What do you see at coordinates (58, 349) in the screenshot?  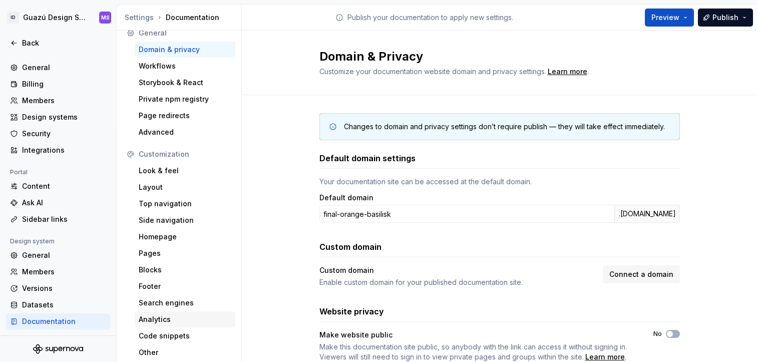 I see `a: Supernova Logo` at bounding box center [58, 349].